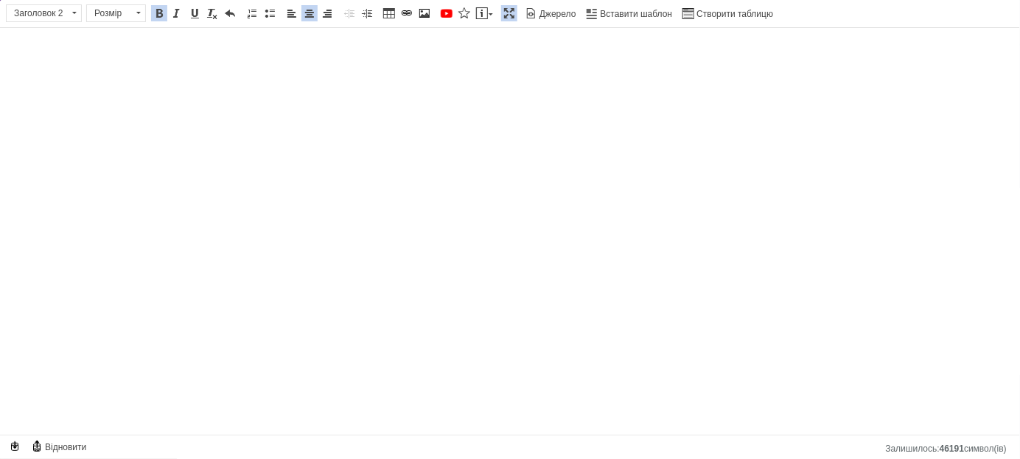 This screenshot has width=1020, height=459. I want to click on a: Розмір, so click(116, 13).